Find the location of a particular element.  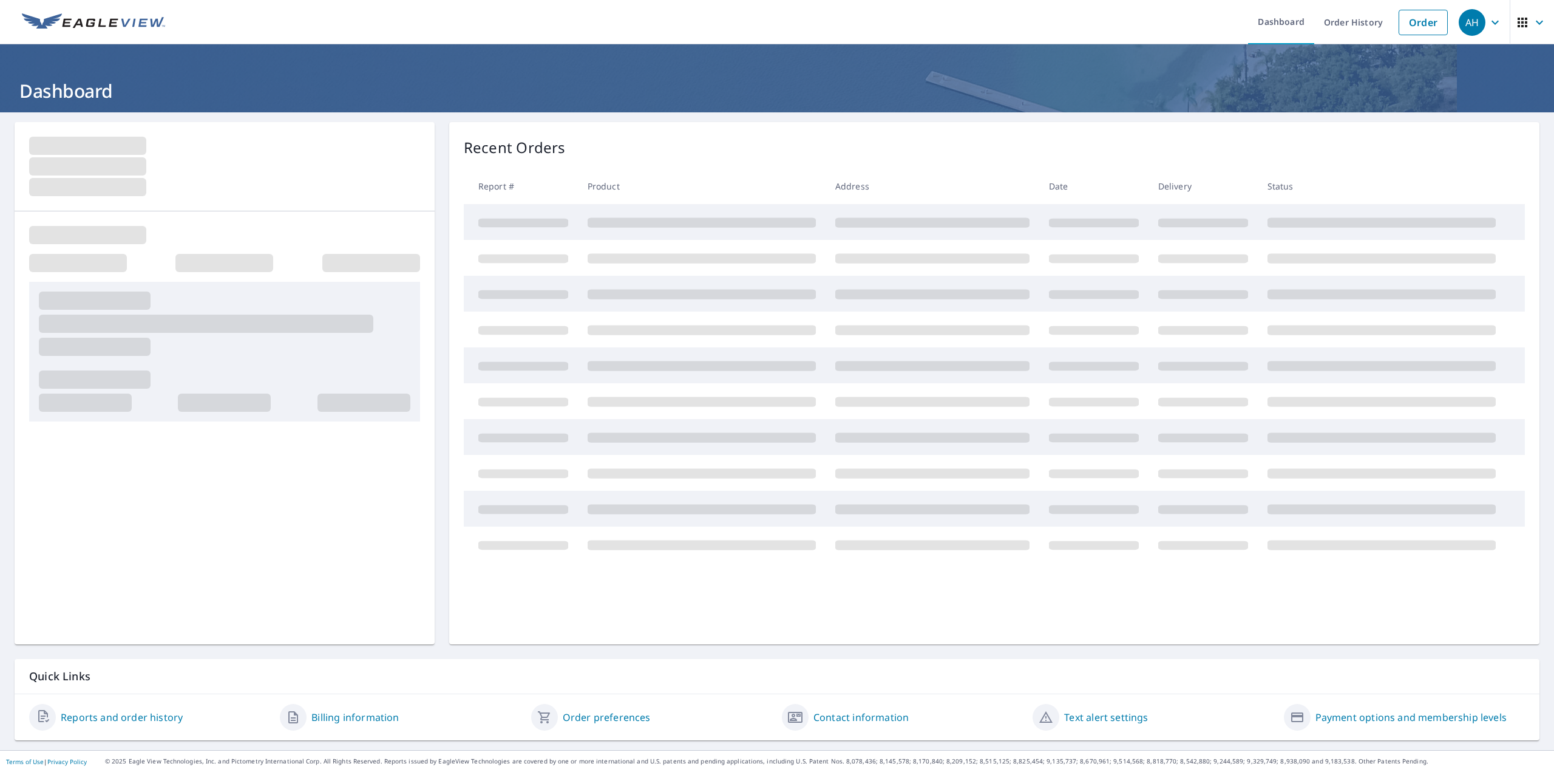

a: Privacy Policy is located at coordinates (67, 761).